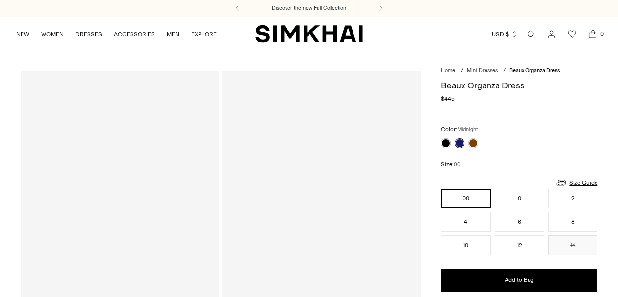  What do you see at coordinates (519, 199) in the screenshot?
I see `button: 0` at bounding box center [519, 199].